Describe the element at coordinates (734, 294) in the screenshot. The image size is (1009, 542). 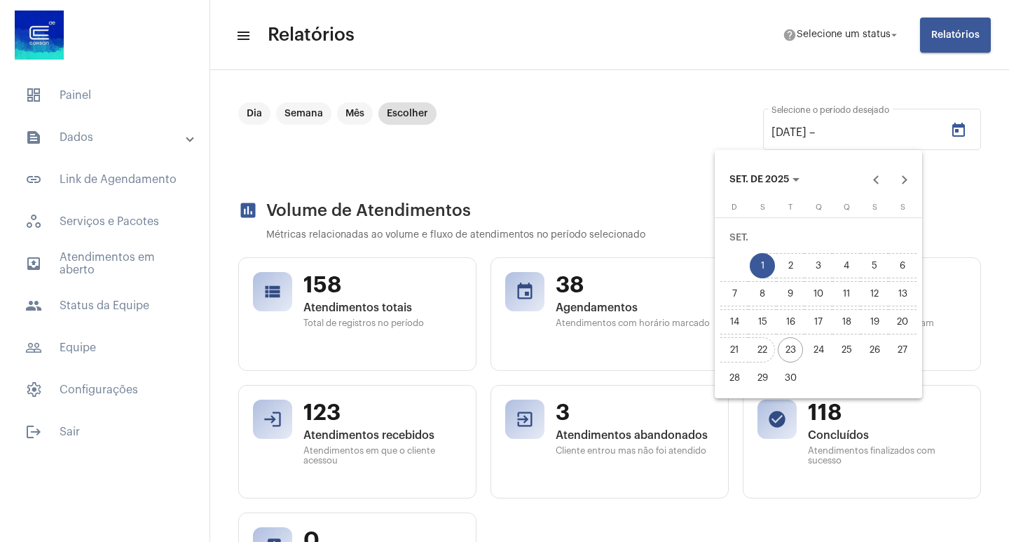
I see `div: 7` at that location.